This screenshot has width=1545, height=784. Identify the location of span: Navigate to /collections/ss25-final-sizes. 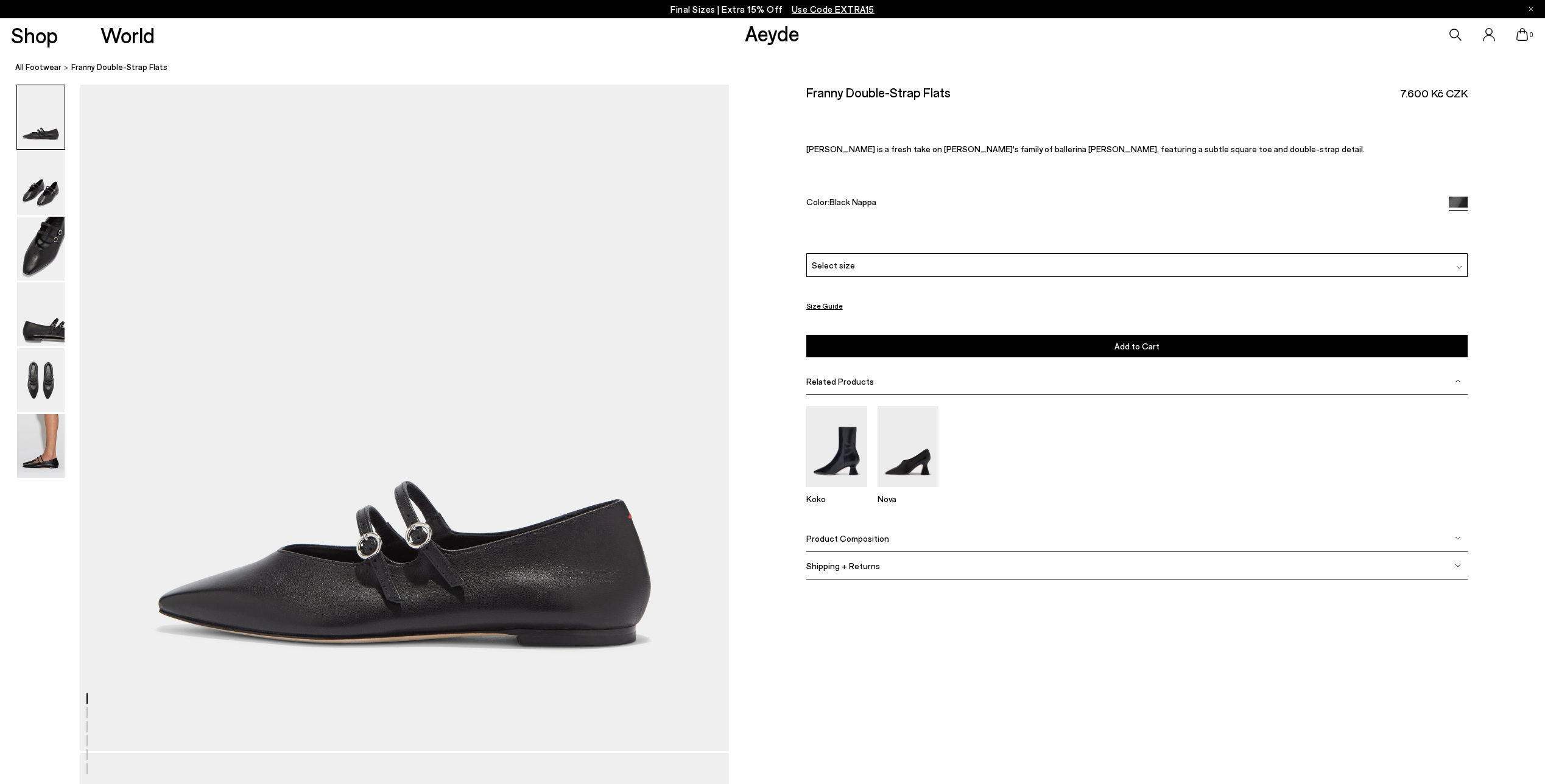
(833, 9).